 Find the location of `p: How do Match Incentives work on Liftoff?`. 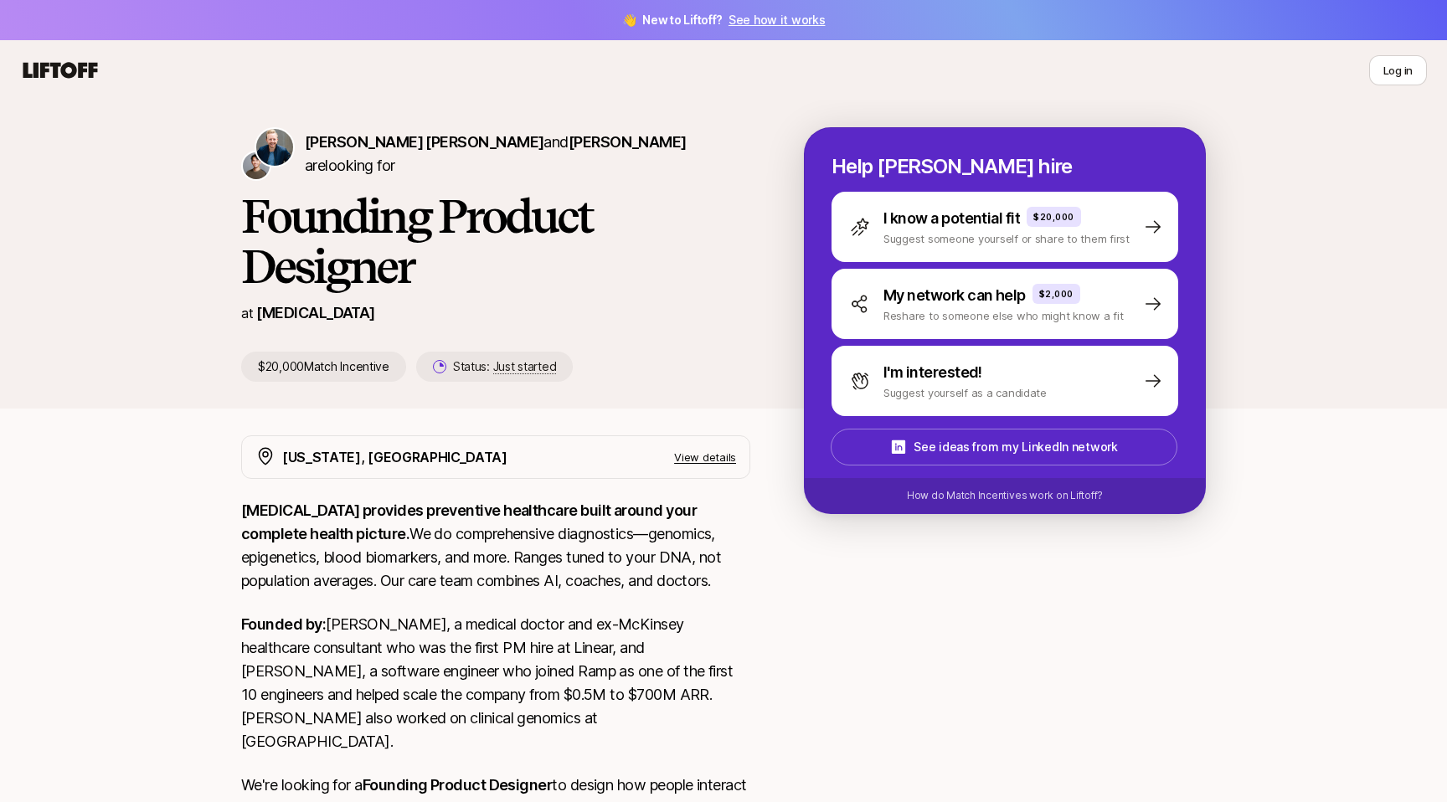

p: How do Match Incentives work on Liftoff? is located at coordinates (1005, 496).